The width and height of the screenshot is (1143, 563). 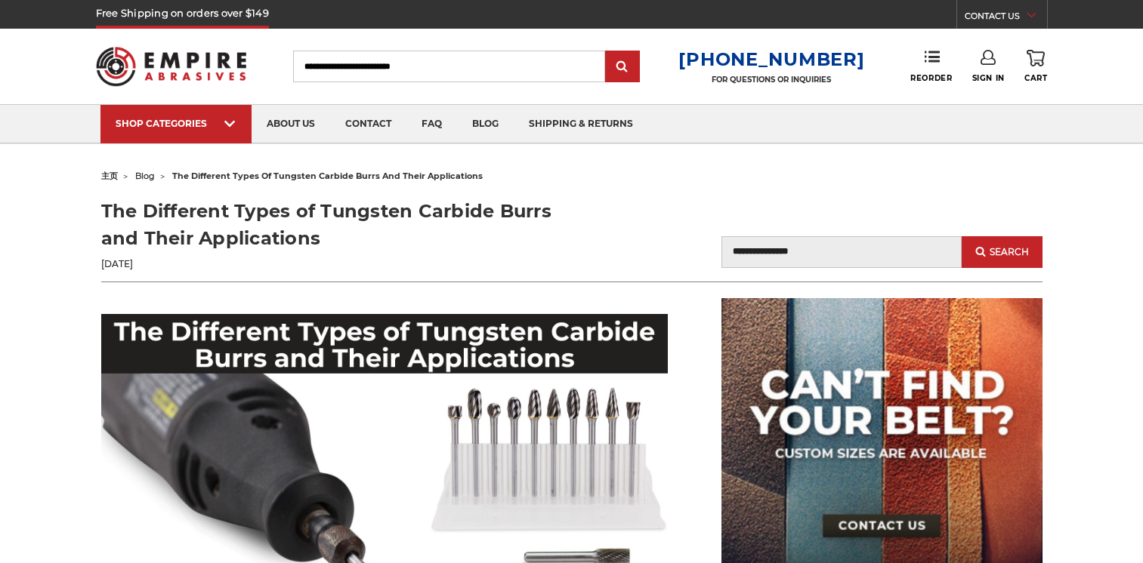 What do you see at coordinates (110, 176) in the screenshot?
I see `a: 主页` at bounding box center [110, 176].